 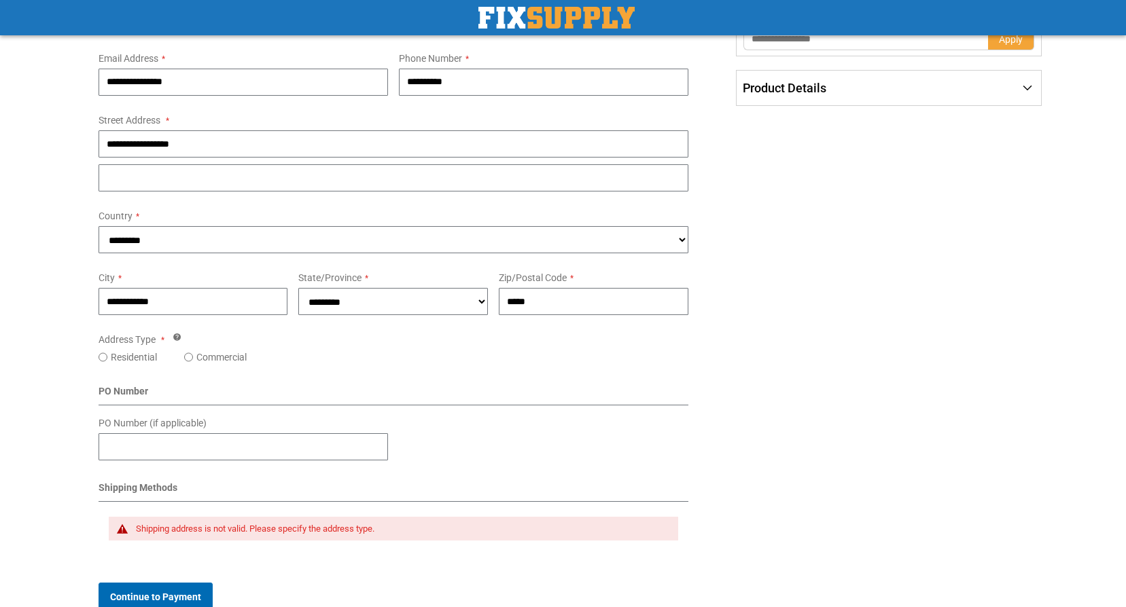 What do you see at coordinates (156, 597) in the screenshot?
I see `span: Continue to Payment` at bounding box center [156, 597].